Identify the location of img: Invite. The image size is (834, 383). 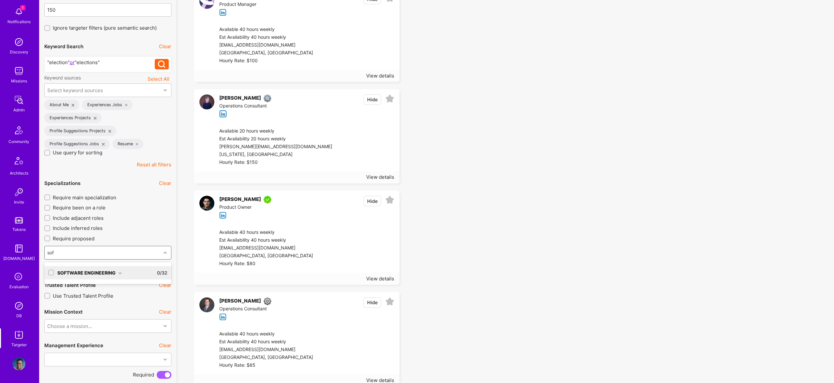
(19, 192).